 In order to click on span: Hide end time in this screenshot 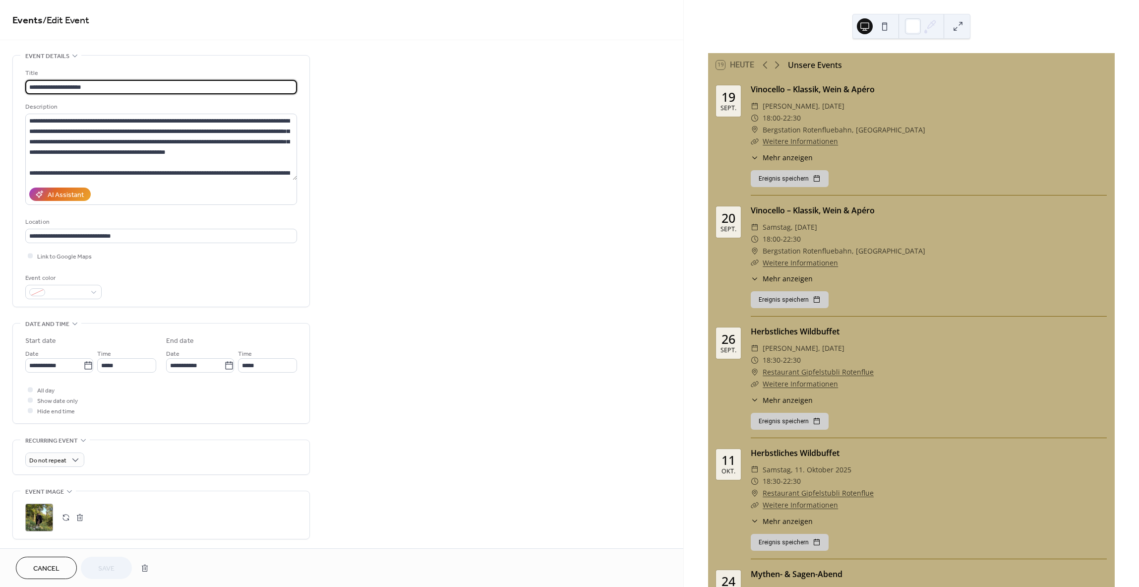, I will do `click(56, 411)`.